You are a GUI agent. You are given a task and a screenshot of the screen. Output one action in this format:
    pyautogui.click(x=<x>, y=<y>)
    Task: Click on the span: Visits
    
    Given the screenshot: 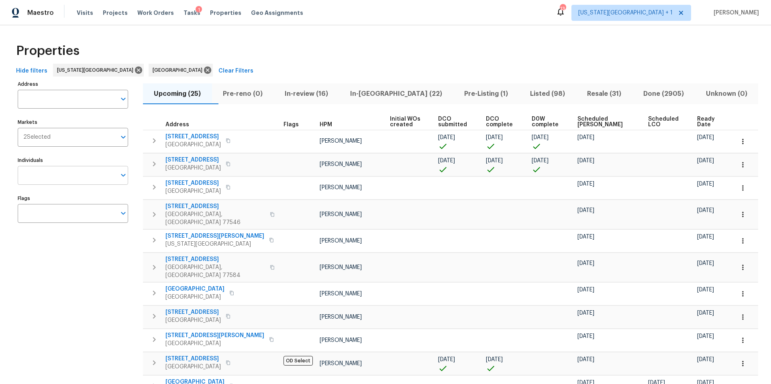 What is the action you would take?
    pyautogui.click(x=85, y=13)
    